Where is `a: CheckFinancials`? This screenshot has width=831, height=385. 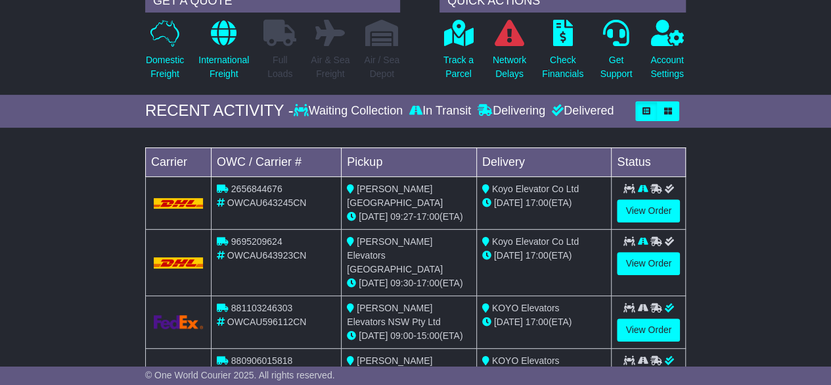 a: CheckFinancials is located at coordinates (563, 53).